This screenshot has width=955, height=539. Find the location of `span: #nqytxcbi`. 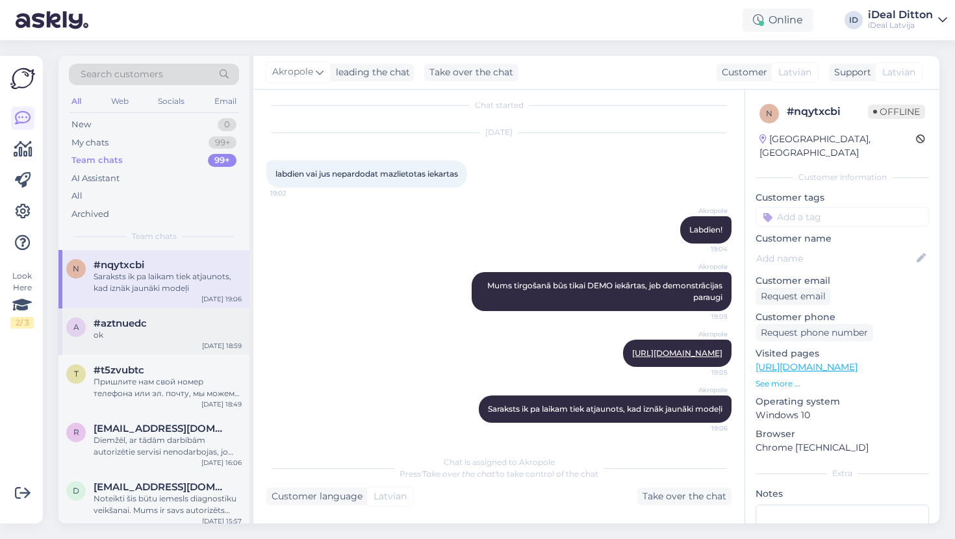

span: #nqytxcbi is located at coordinates (119, 265).